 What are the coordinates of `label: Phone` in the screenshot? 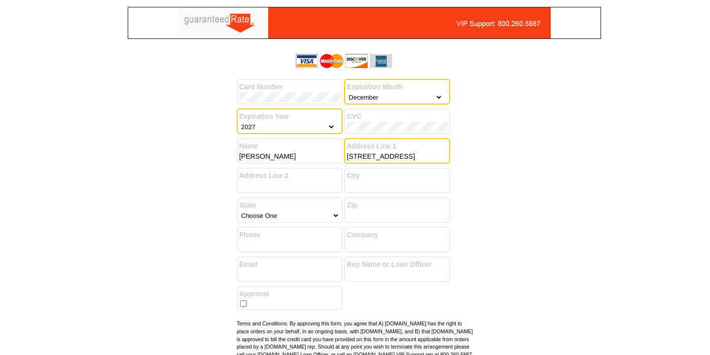 It's located at (289, 235).